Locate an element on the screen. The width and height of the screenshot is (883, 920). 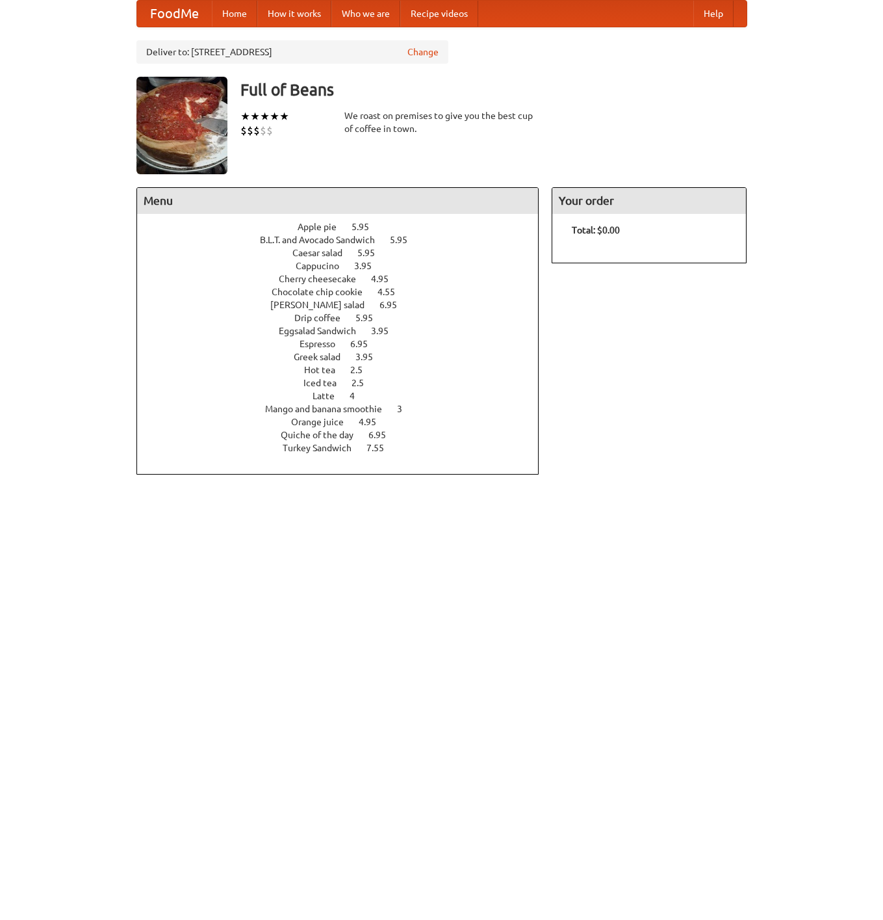
span: B.L.T. and Avocado Sandwich is located at coordinates (324, 240).